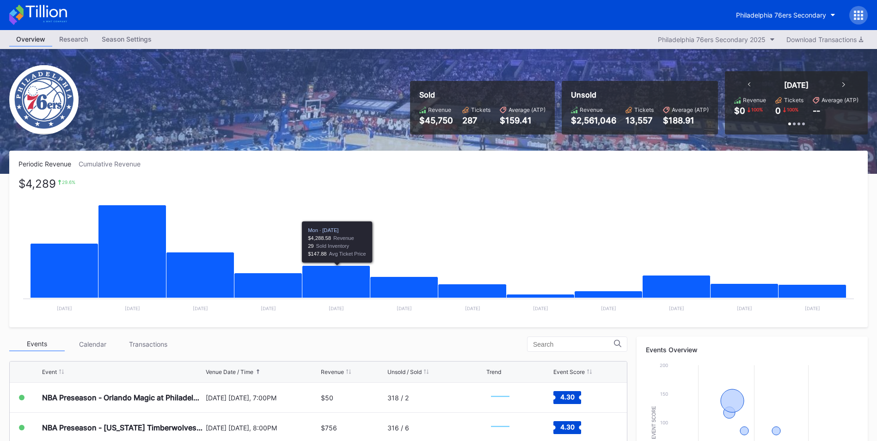 This screenshot has width=877, height=441. I want to click on div: 13,557, so click(640, 120).